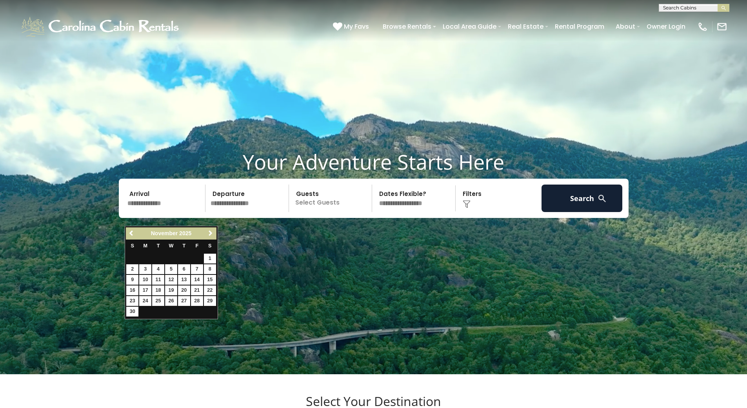 Image resolution: width=747 pixels, height=408 pixels. What do you see at coordinates (210, 300) in the screenshot?
I see `a: 29` at bounding box center [210, 300].